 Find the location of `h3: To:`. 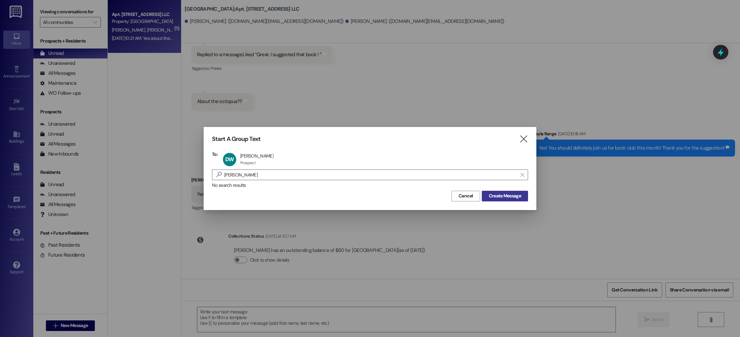

h3: To: is located at coordinates (215, 154).